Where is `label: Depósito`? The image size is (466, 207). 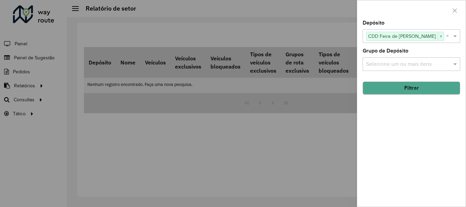
label: Depósito is located at coordinates (374, 23).